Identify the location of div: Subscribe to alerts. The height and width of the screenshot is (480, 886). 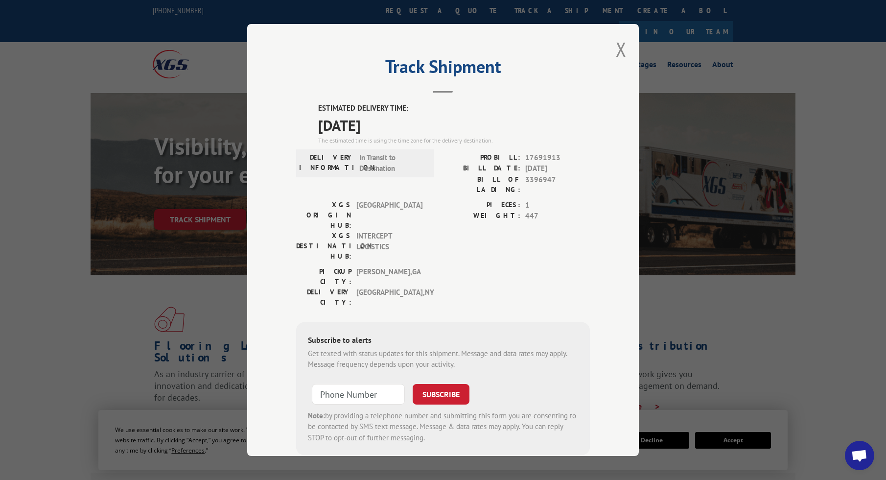
(443, 341).